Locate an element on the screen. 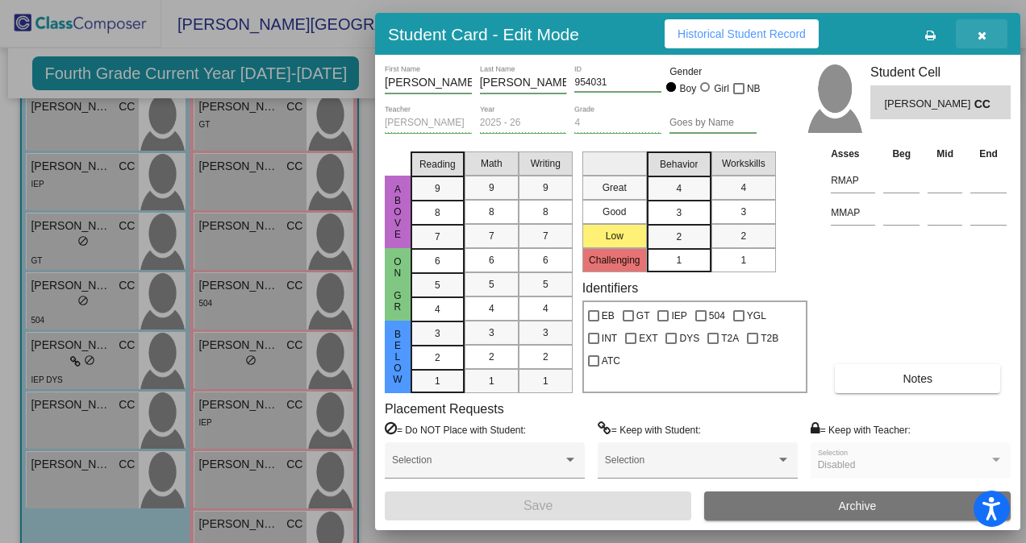  button: Historical Student Record is located at coordinates (741, 34).